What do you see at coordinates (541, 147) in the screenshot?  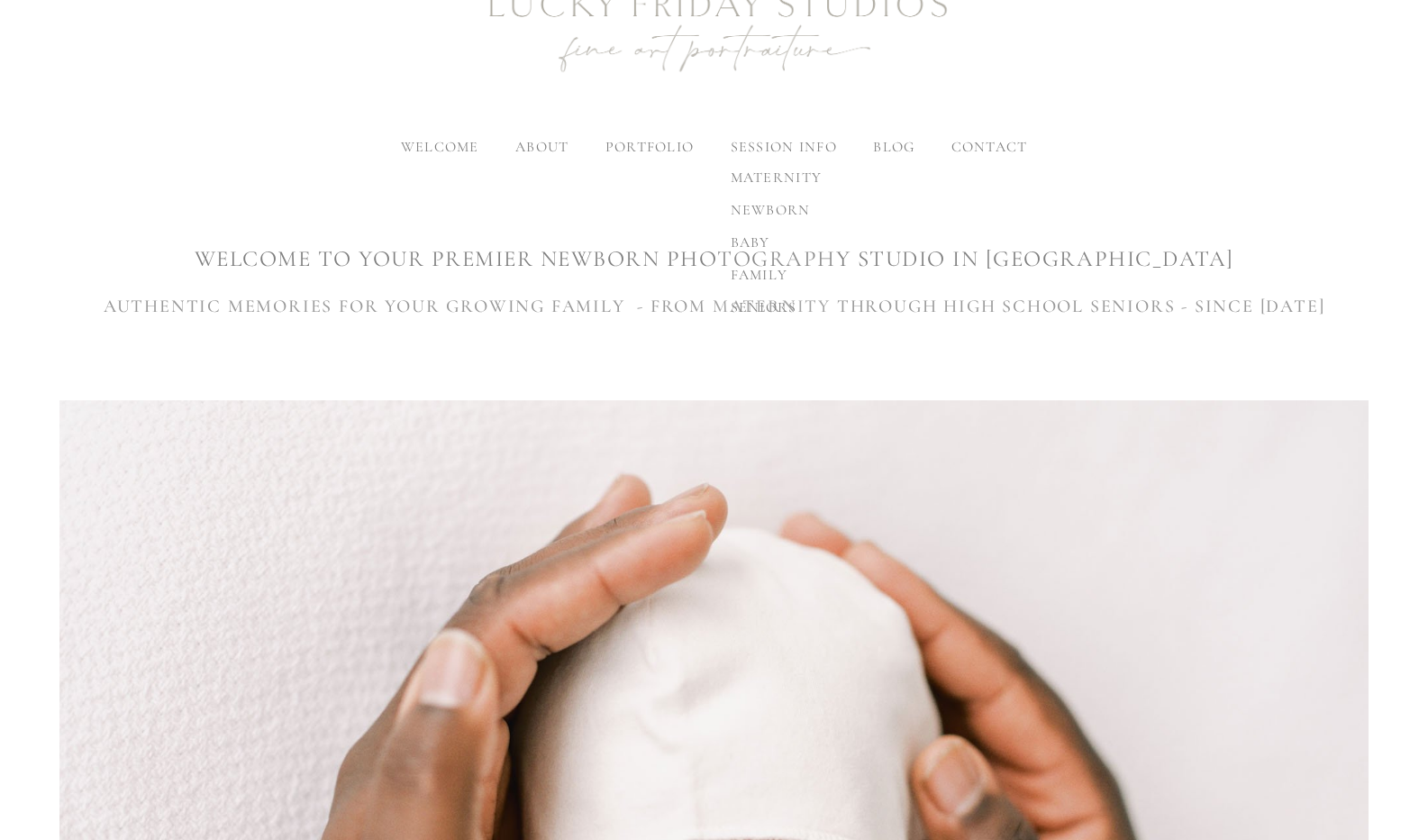 I see `label: about` at bounding box center [541, 147].